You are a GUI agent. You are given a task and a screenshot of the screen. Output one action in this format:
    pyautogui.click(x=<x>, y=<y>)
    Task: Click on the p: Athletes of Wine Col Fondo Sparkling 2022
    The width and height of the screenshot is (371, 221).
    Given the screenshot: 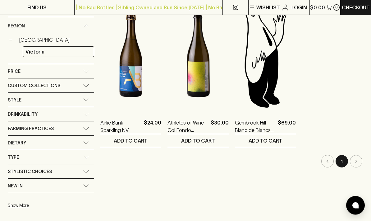 What is the action you would take?
    pyautogui.click(x=188, y=126)
    